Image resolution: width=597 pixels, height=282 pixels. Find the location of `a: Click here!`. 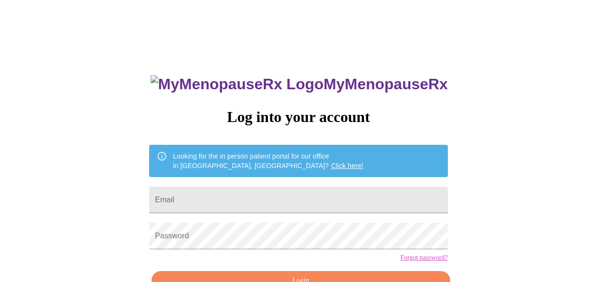

a: Click here! is located at coordinates (347, 166).